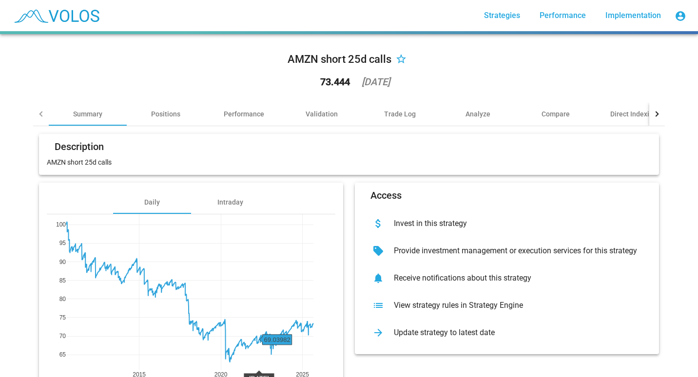 This screenshot has width=698, height=377. Describe the element at coordinates (79, 147) in the screenshot. I see `mat-card-title: Description` at that location.